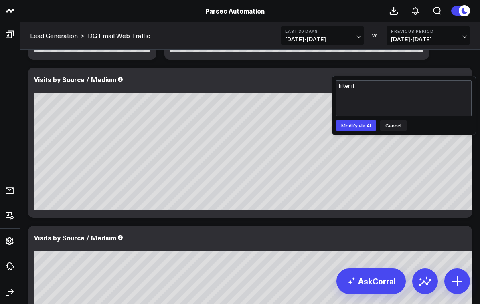 The height and width of the screenshot is (304, 480). I want to click on a: AskCorral, so click(371, 282).